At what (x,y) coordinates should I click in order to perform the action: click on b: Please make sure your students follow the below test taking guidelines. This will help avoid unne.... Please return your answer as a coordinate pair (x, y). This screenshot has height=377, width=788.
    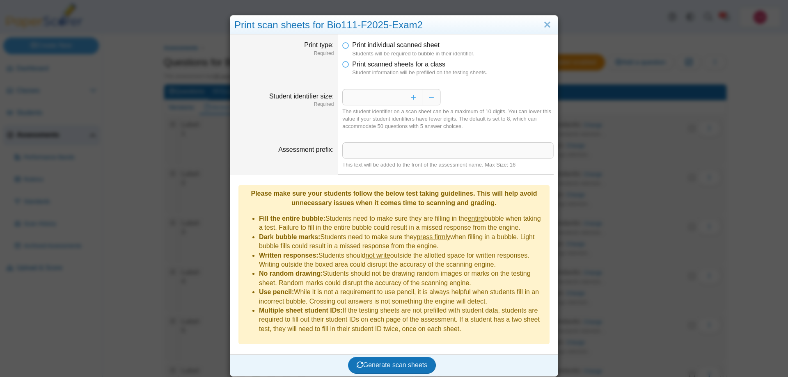
    Looking at the image, I should click on (394, 198).